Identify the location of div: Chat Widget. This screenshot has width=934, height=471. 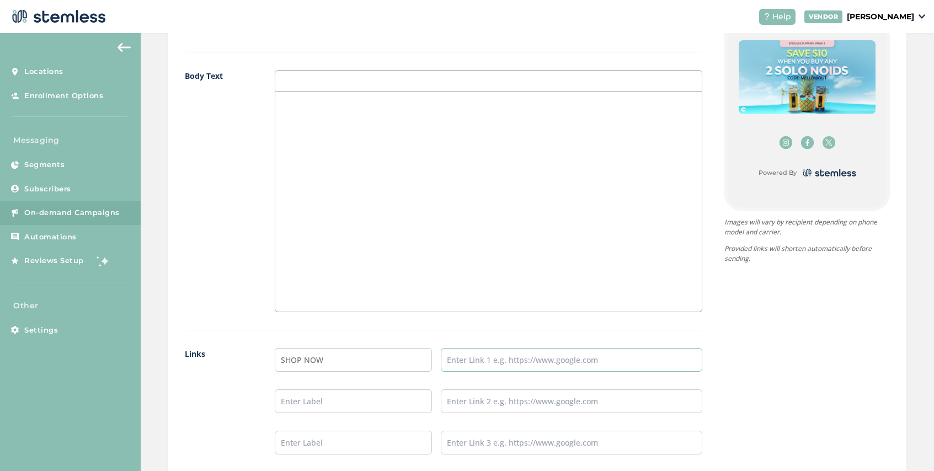
(906, 444).